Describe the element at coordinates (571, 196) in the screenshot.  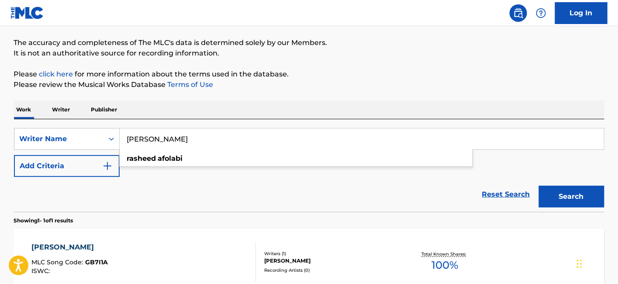
I see `button: Search` at that location.